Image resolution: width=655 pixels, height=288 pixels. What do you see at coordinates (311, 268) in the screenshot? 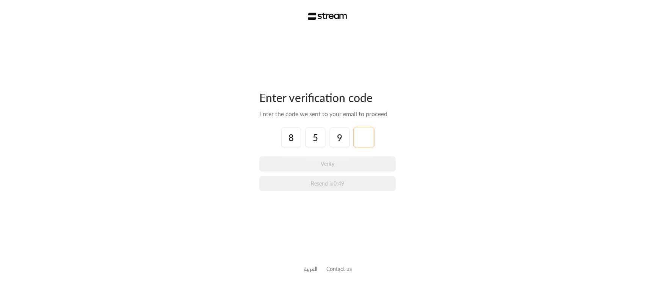
I see `a: العربية` at bounding box center [311, 268].